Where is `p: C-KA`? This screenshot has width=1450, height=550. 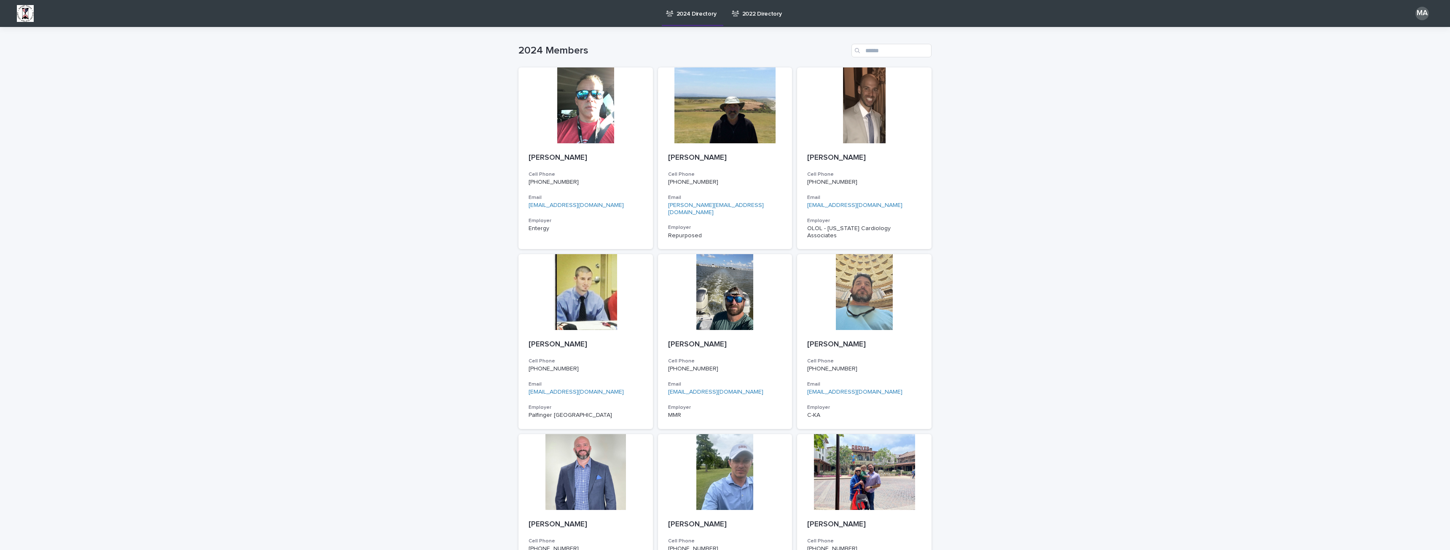
p: C-KA is located at coordinates (864, 415).